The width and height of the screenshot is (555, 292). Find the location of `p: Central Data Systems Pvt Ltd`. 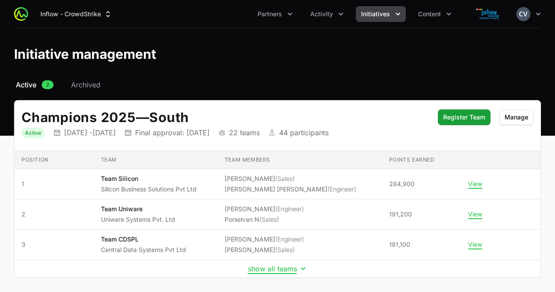

p: Central Data Systems Pvt Ltd is located at coordinates (144, 250).